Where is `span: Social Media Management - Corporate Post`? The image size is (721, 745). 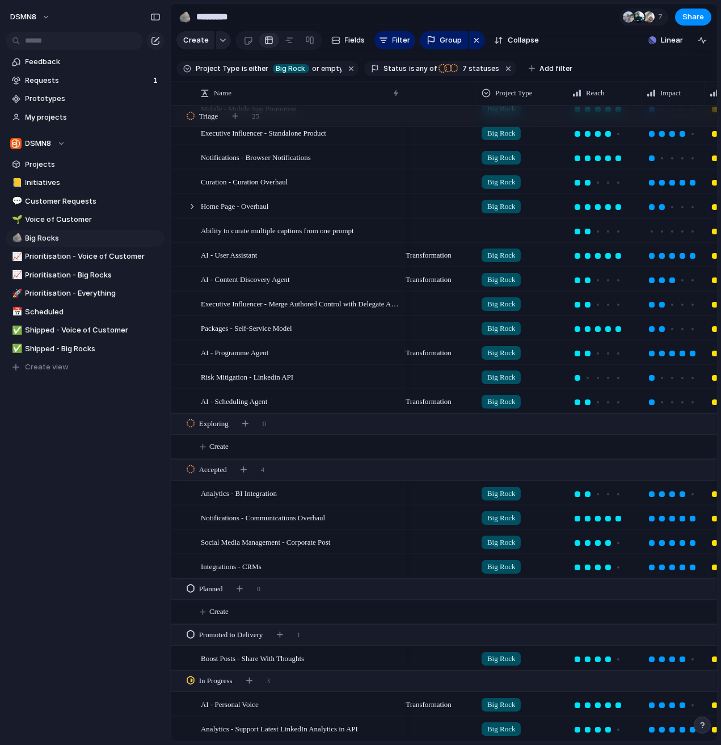 span: Social Media Management - Corporate Post is located at coordinates (265, 541).